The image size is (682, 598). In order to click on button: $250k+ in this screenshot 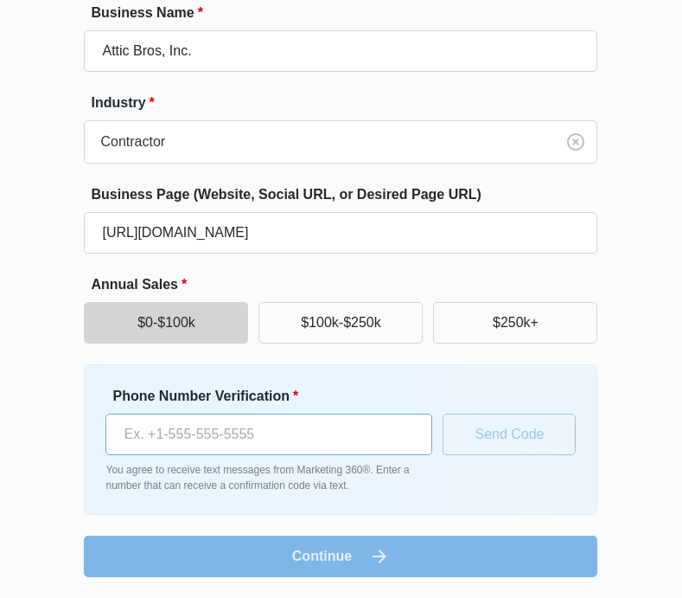, I will do `click(515, 323)`.